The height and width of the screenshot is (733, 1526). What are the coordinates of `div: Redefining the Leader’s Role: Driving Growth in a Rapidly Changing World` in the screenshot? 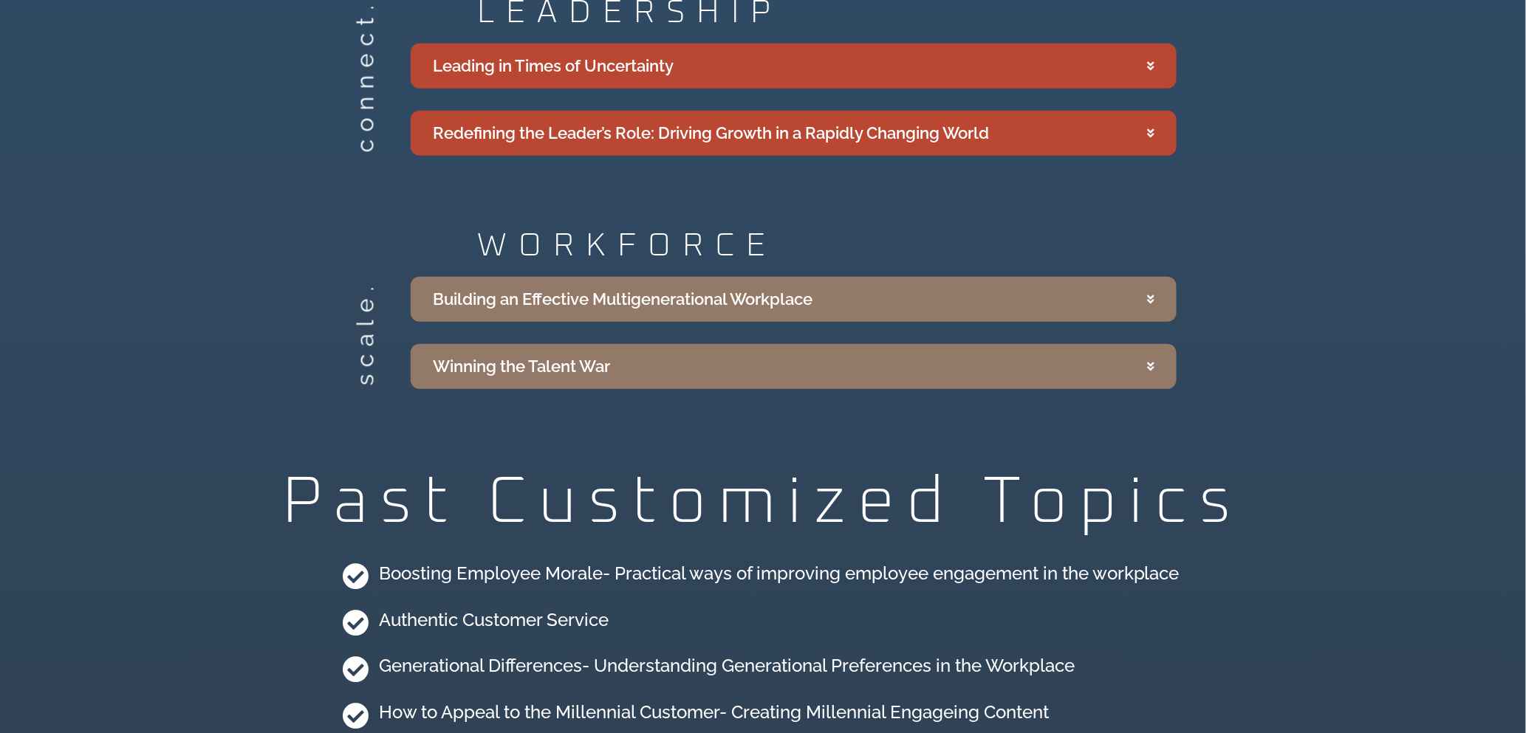 It's located at (710, 133).